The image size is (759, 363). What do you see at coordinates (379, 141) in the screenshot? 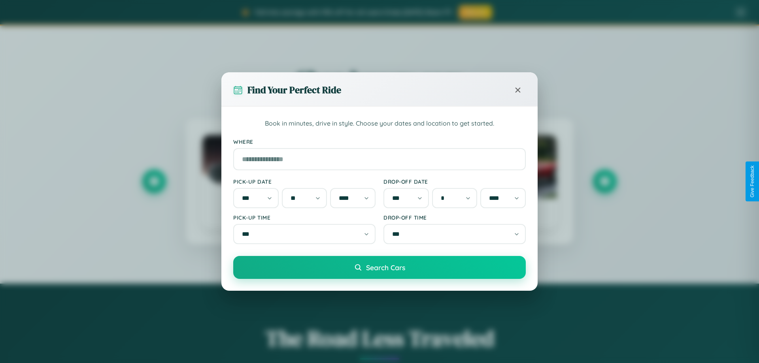
I see `label: Where` at bounding box center [379, 141].